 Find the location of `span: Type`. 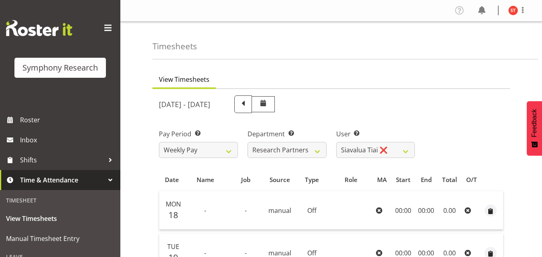

span: Type is located at coordinates (312, 180).